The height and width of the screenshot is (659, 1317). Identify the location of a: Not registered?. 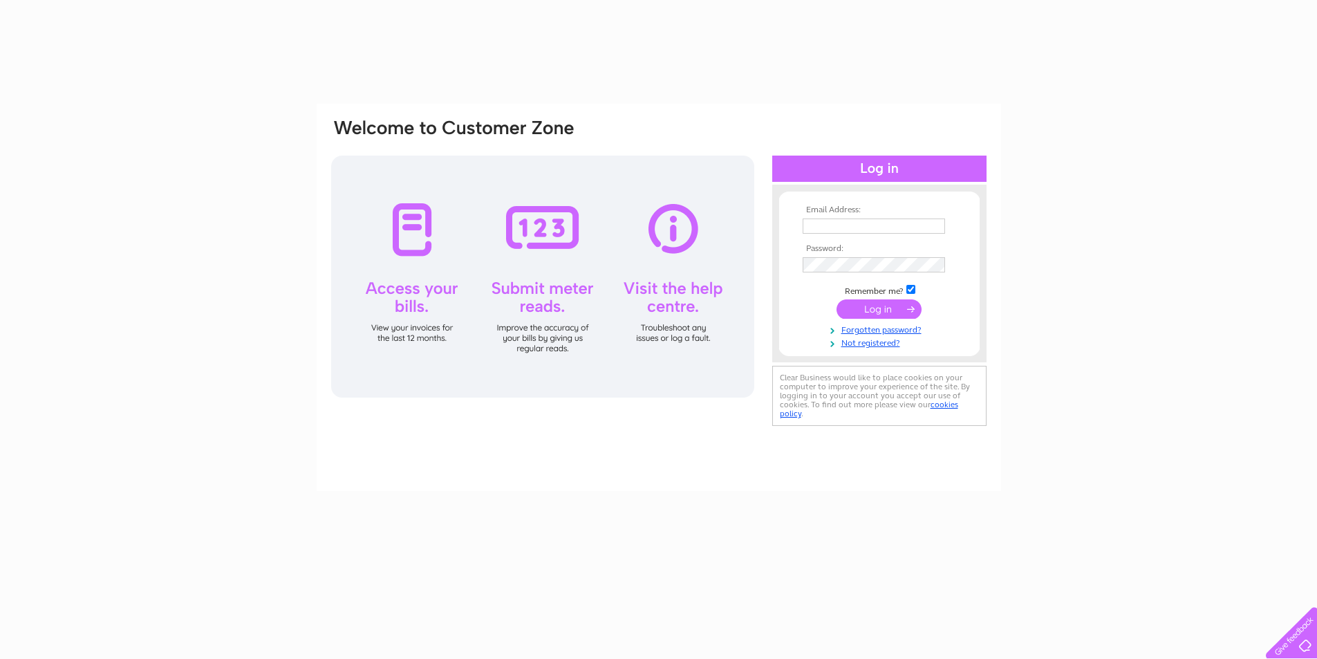
(881, 341).